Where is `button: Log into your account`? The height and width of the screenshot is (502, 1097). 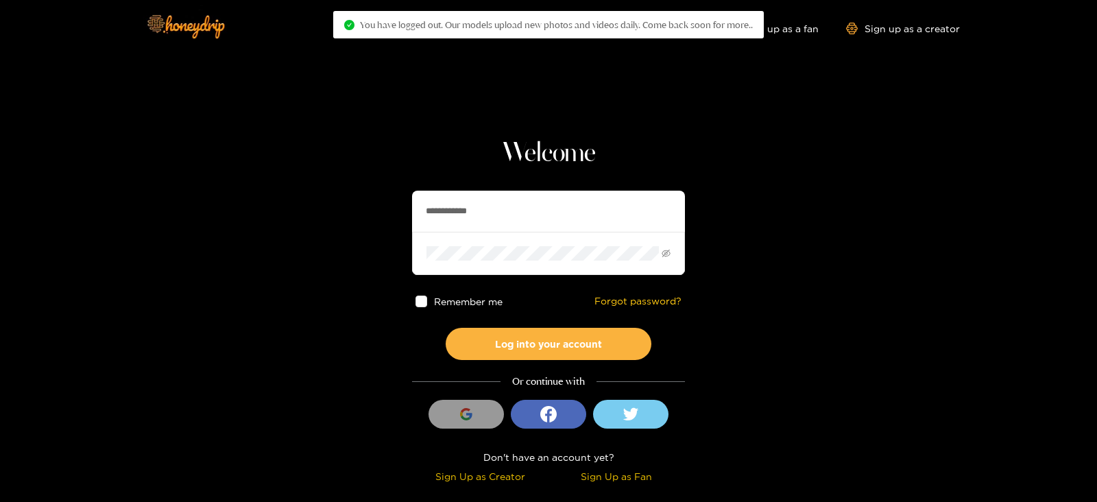 button: Log into your account is located at coordinates (549, 344).